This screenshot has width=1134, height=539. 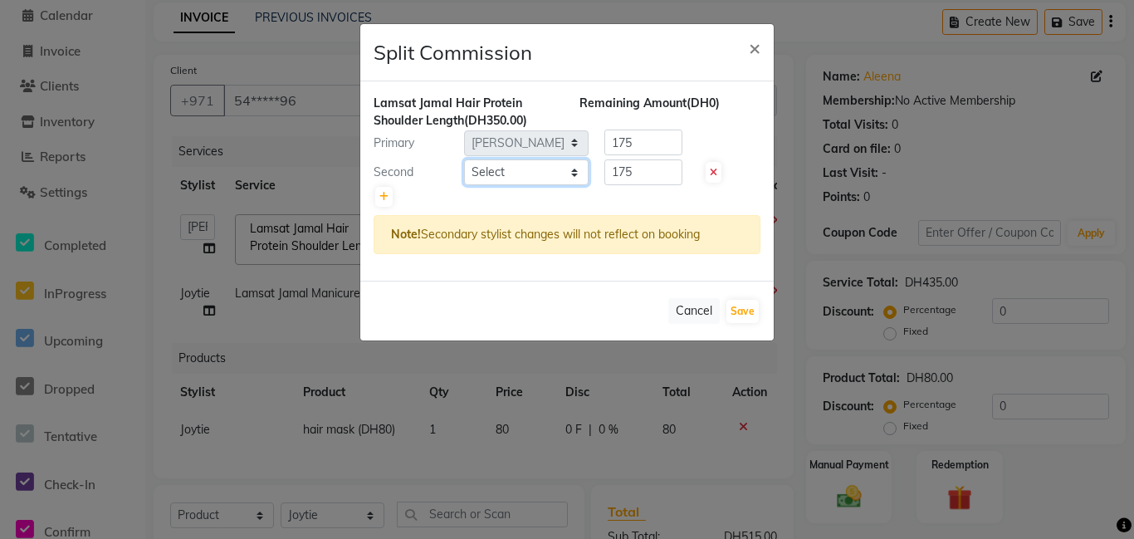 I want to click on span: Remaining Amount, so click(x=633, y=103).